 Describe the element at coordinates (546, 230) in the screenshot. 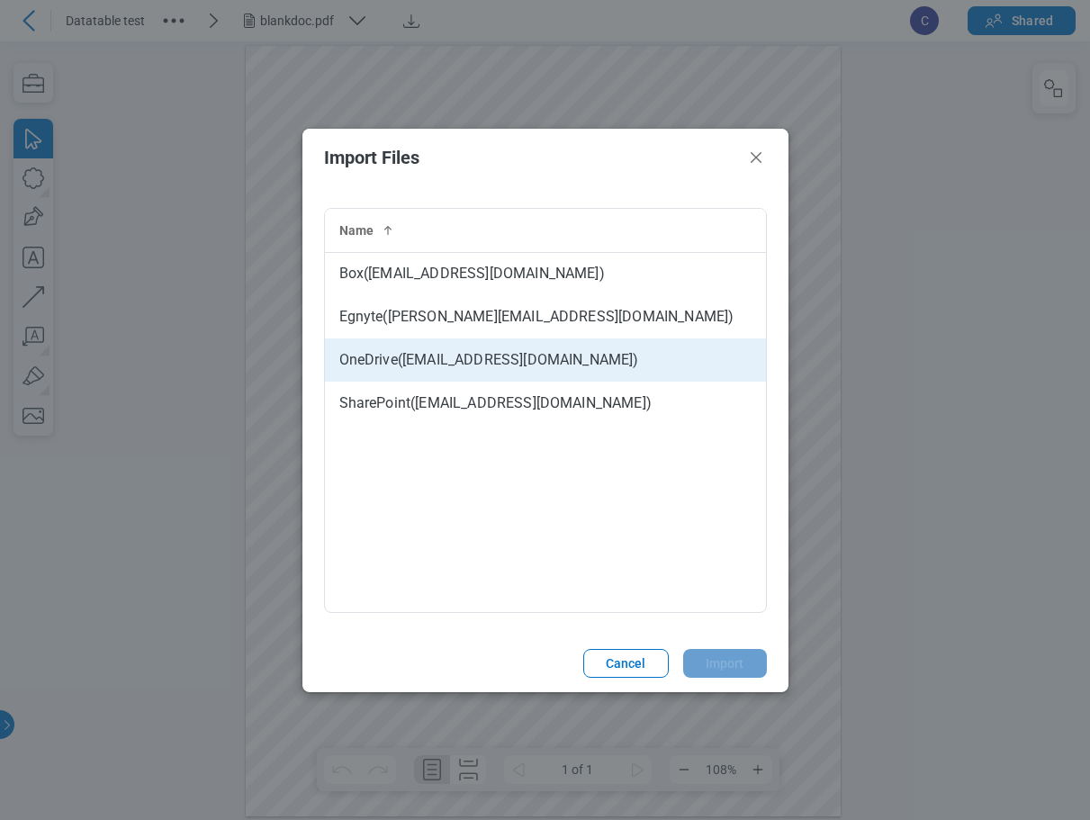

I see `div: Name` at that location.